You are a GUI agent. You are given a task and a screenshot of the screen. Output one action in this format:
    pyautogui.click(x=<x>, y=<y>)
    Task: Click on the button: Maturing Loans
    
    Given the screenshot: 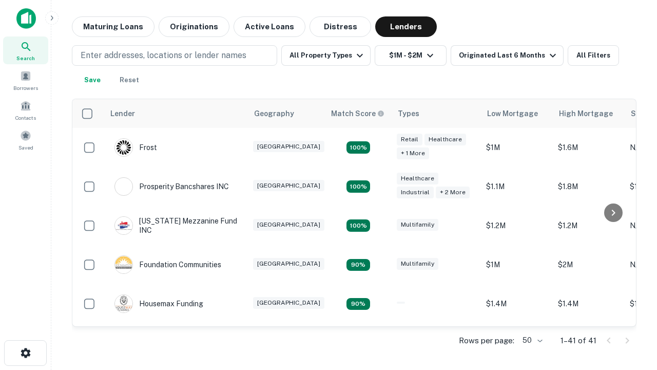 What is the action you would take?
    pyautogui.click(x=113, y=27)
    